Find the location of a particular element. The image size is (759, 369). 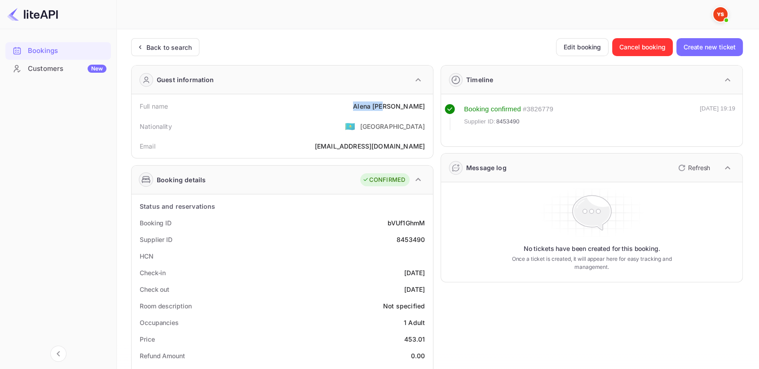

div: Timeline is located at coordinates (480, 79).